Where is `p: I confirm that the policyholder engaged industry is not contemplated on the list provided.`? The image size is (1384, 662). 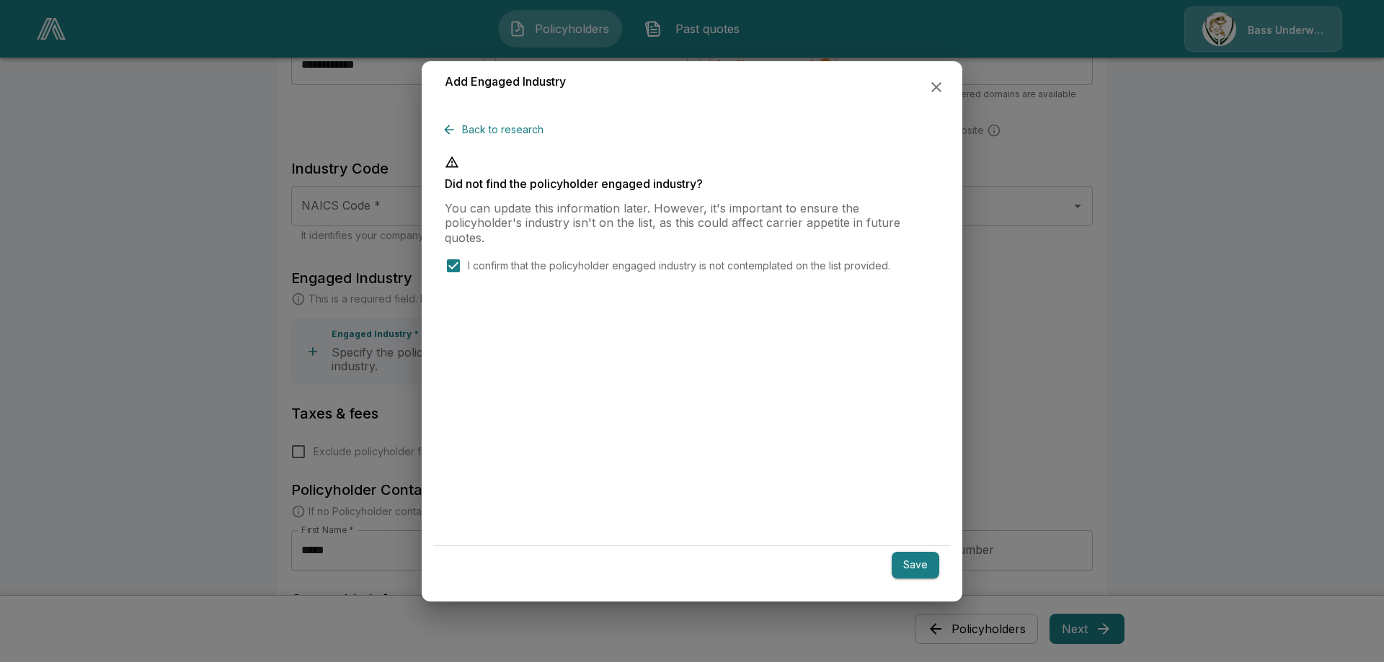
p: I confirm that the policyholder engaged industry is not contemplated on the list provided. is located at coordinates (679, 265).